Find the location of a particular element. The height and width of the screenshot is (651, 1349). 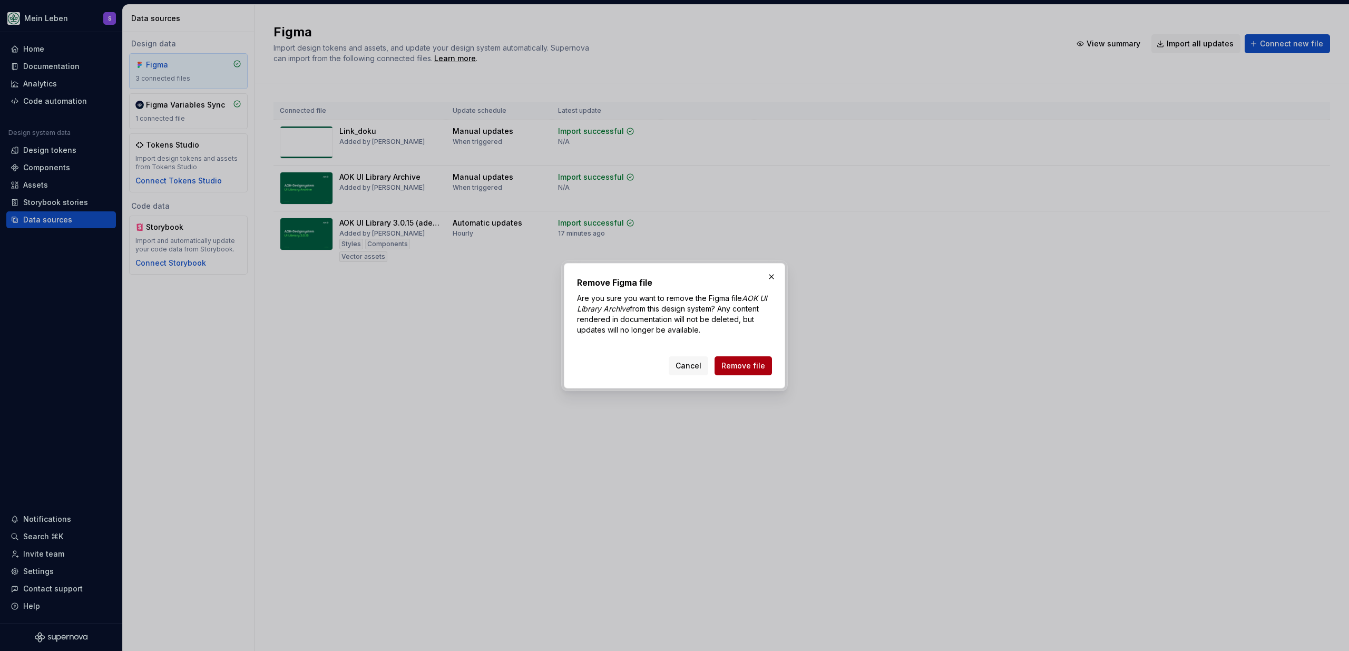

span: Cancel is located at coordinates (688, 366).